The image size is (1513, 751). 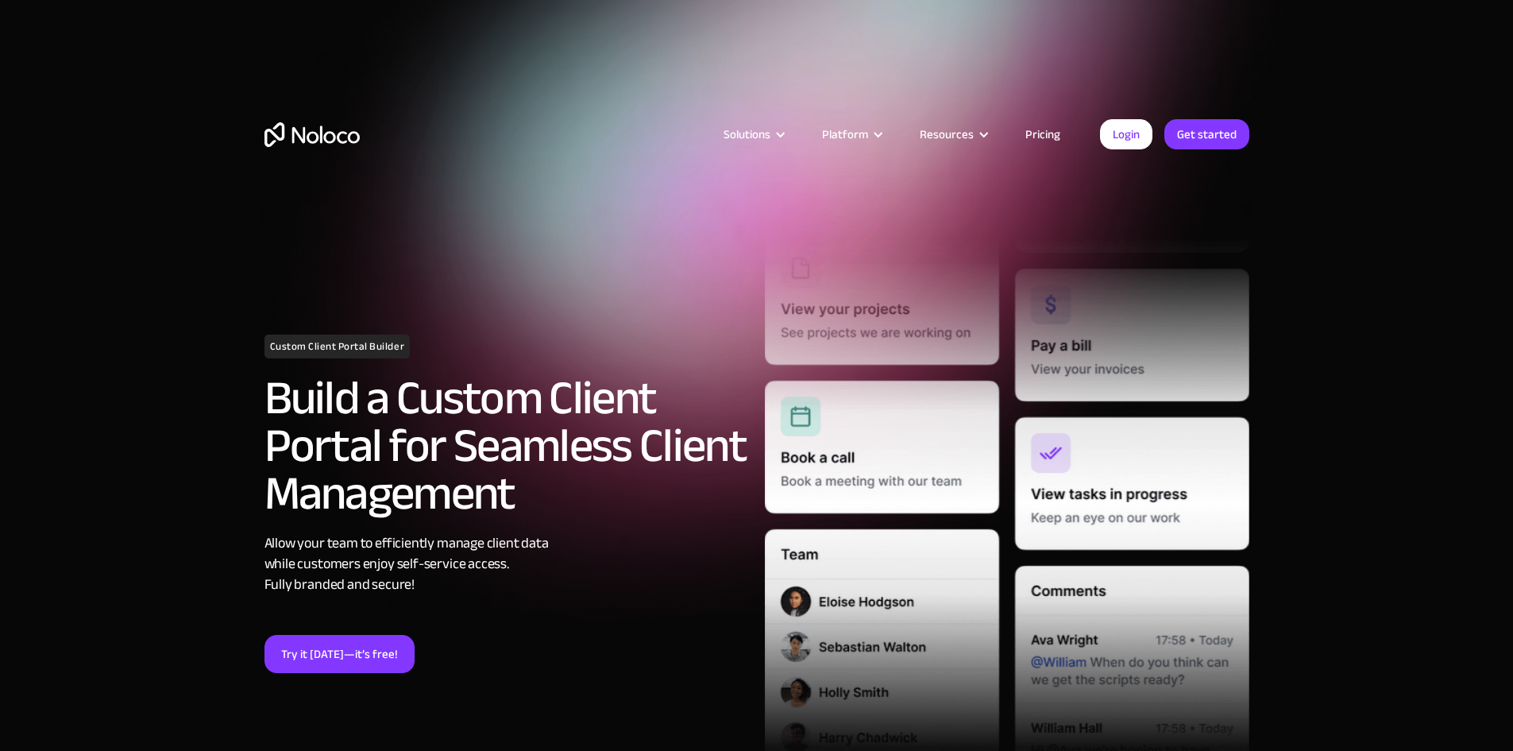 I want to click on a: Pricing, so click(x=1043, y=134).